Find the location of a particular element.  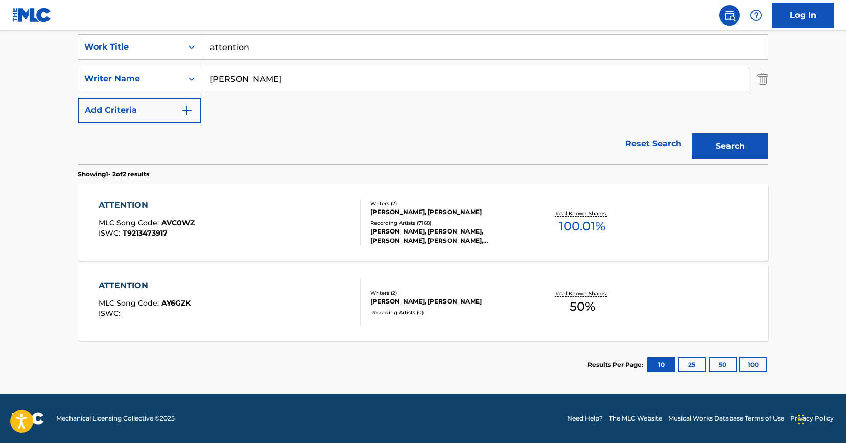

div: Help is located at coordinates (756, 15).